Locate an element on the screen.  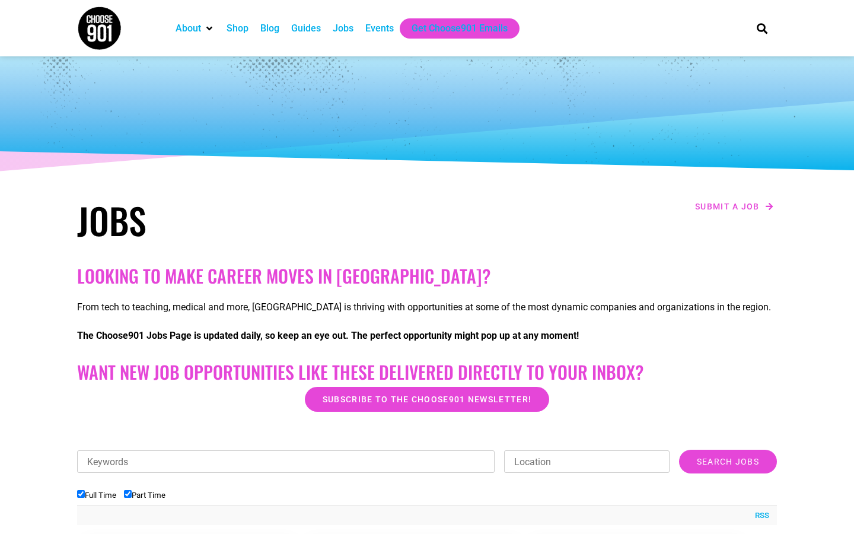
a: Blog is located at coordinates (270, 28).